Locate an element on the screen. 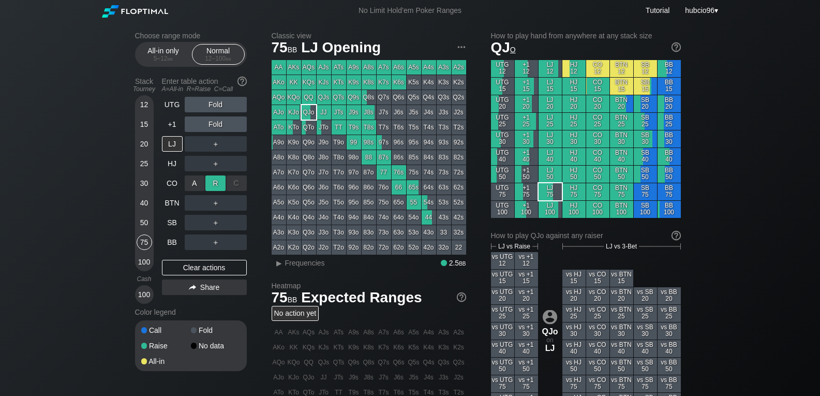  div: UTG is located at coordinates (172, 105).